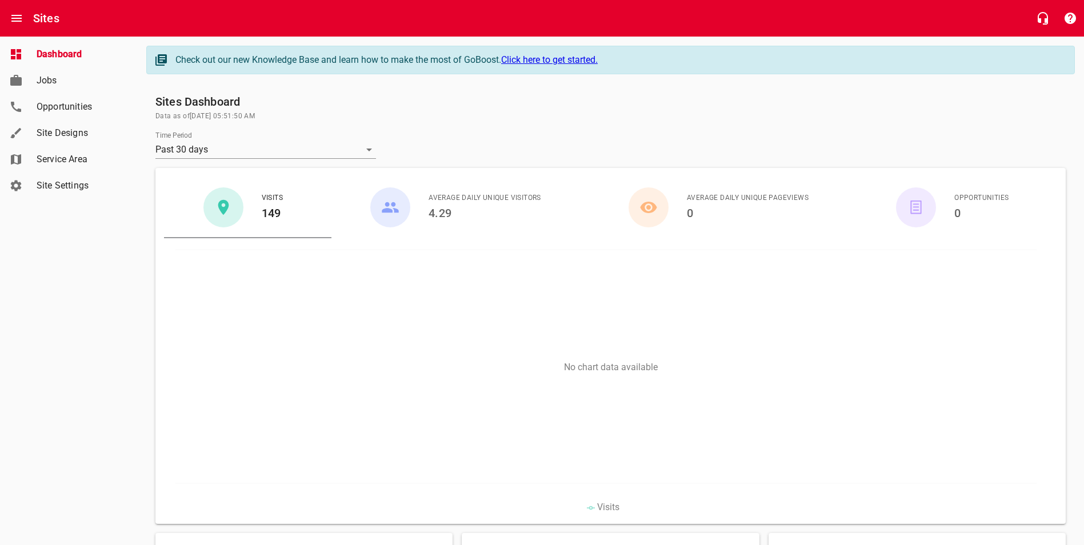 This screenshot has width=1084, height=545. What do you see at coordinates (1070, 18) in the screenshot?
I see `button: Support Portal` at bounding box center [1070, 18].